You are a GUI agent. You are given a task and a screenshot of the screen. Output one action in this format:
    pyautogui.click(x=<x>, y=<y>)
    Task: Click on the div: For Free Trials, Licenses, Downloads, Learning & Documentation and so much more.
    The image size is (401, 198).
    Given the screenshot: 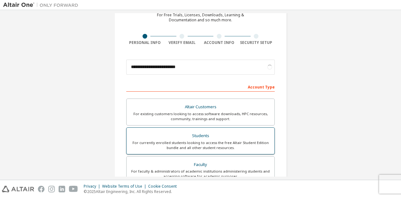 What is the action you would take?
    pyautogui.click(x=201, y=18)
    